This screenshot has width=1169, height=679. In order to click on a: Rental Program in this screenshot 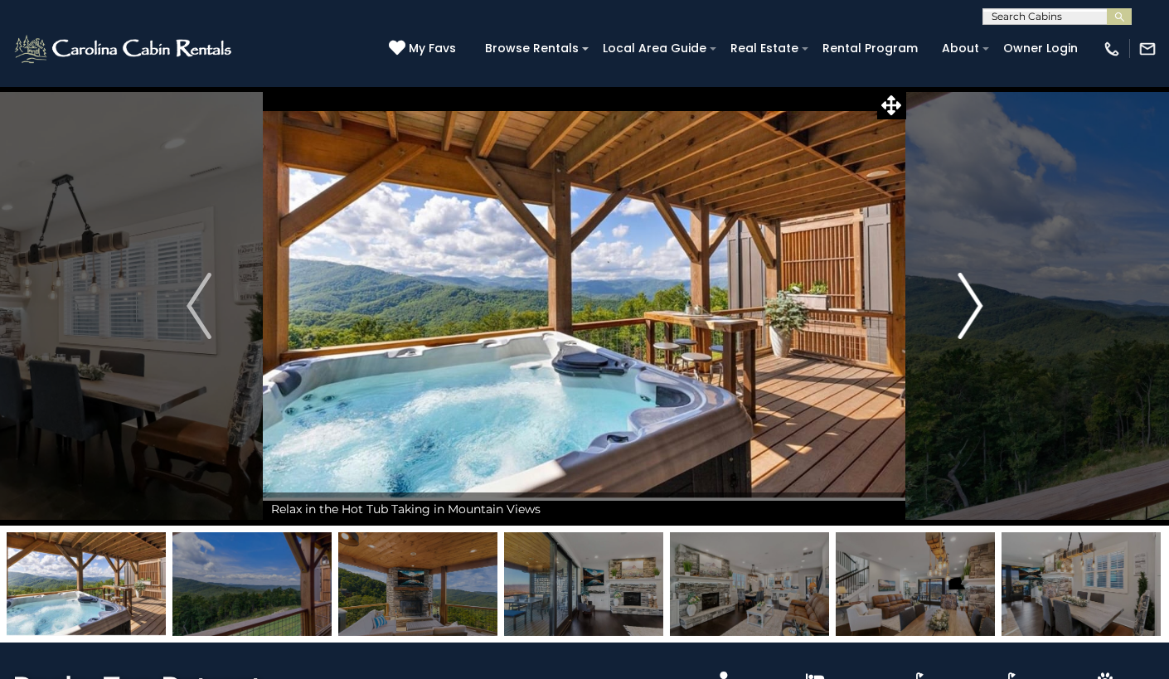, I will do `click(870, 48)`.